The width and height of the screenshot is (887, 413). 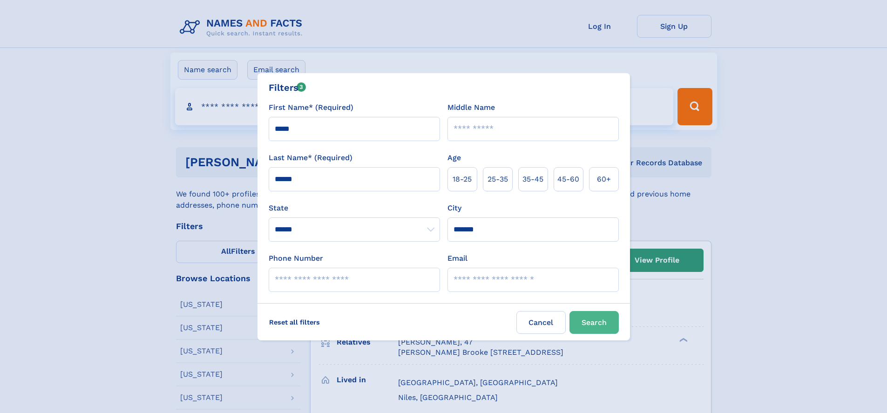 What do you see at coordinates (568, 179) in the screenshot?
I see `span: 45‑60` at bounding box center [568, 179].